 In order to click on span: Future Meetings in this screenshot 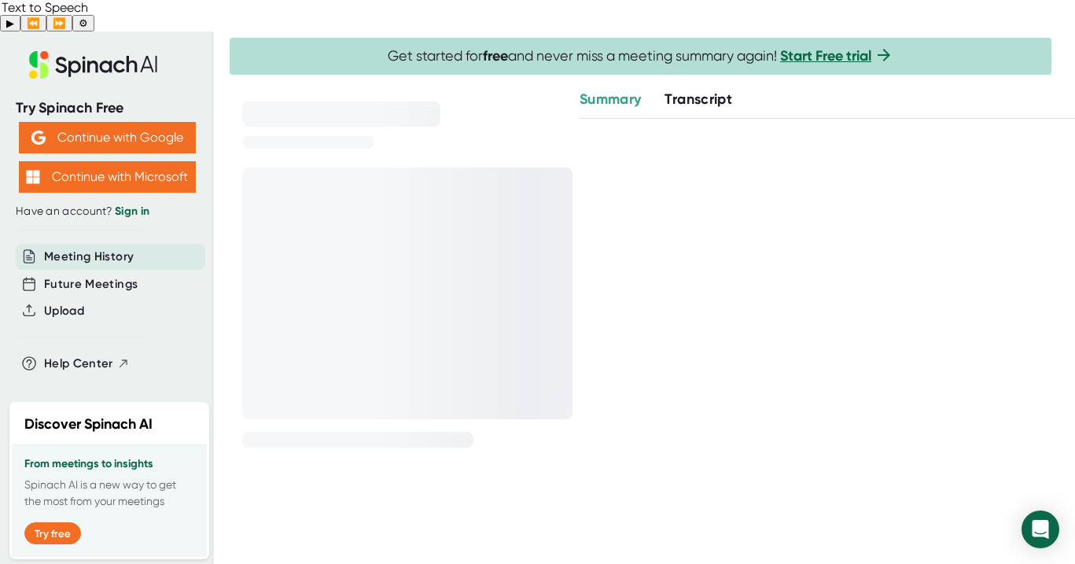, I will do `click(90, 284)`.